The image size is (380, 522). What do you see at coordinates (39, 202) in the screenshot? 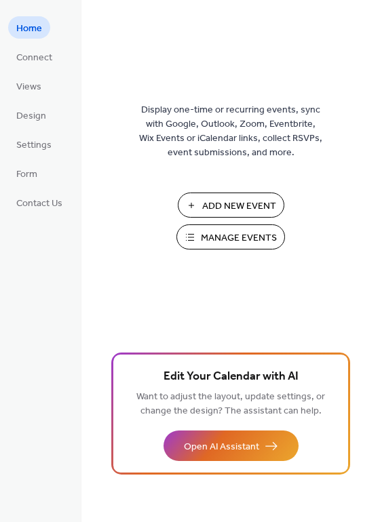
I see `a: Contact Us` at bounding box center [39, 202].